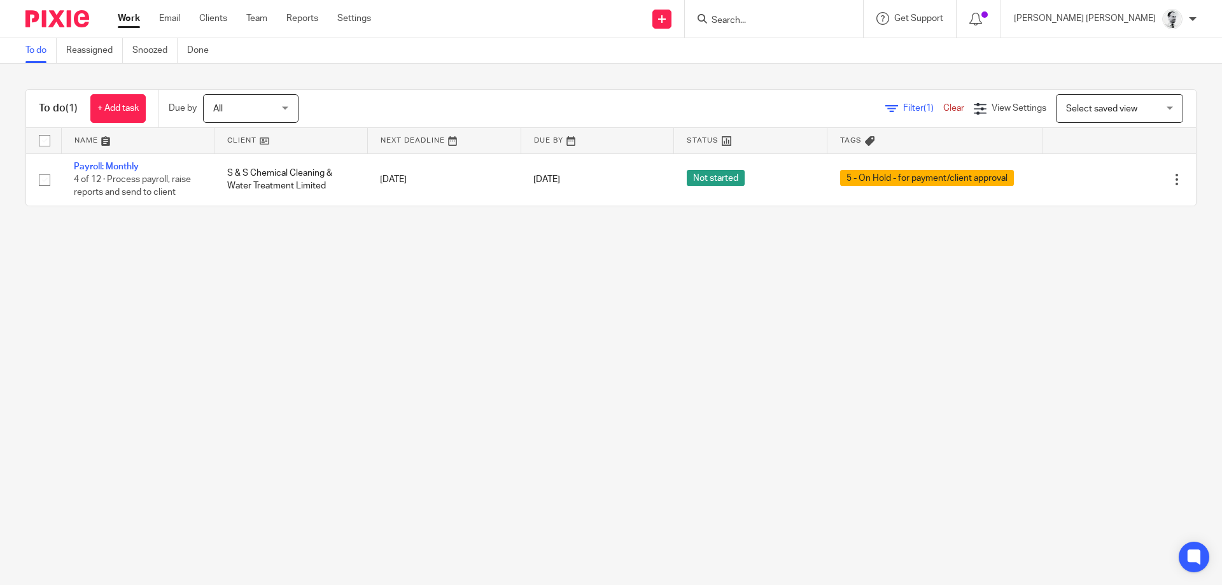 The width and height of the screenshot is (1222, 585). Describe the element at coordinates (213, 18) in the screenshot. I see `a: Clients` at that location.